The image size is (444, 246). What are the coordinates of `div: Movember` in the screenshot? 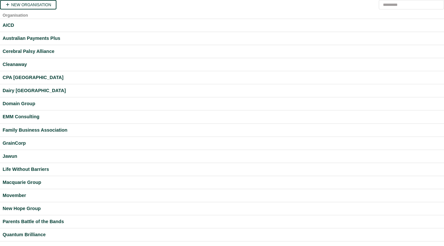 It's located at (222, 195).